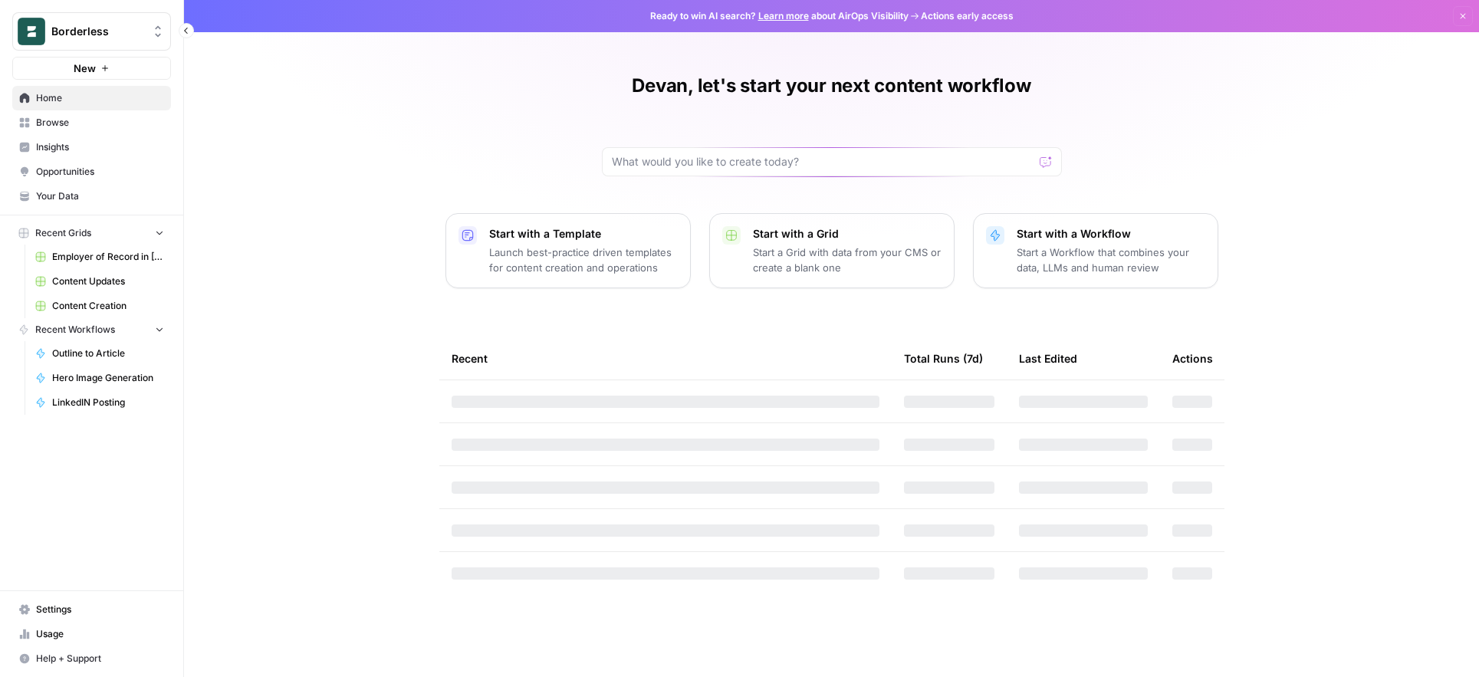 The image size is (1479, 677). Describe the element at coordinates (91, 98) in the screenshot. I see `a: Home` at that location.